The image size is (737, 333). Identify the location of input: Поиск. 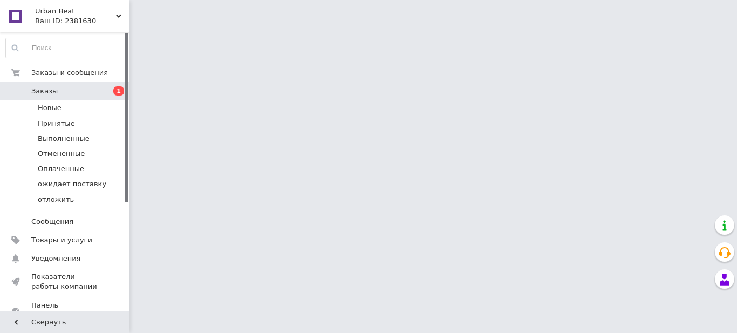
(66, 48).